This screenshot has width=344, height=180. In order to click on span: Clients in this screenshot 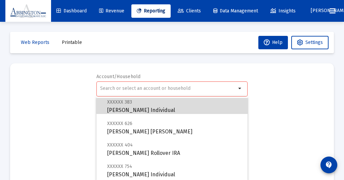, I will do `click(189, 11)`.